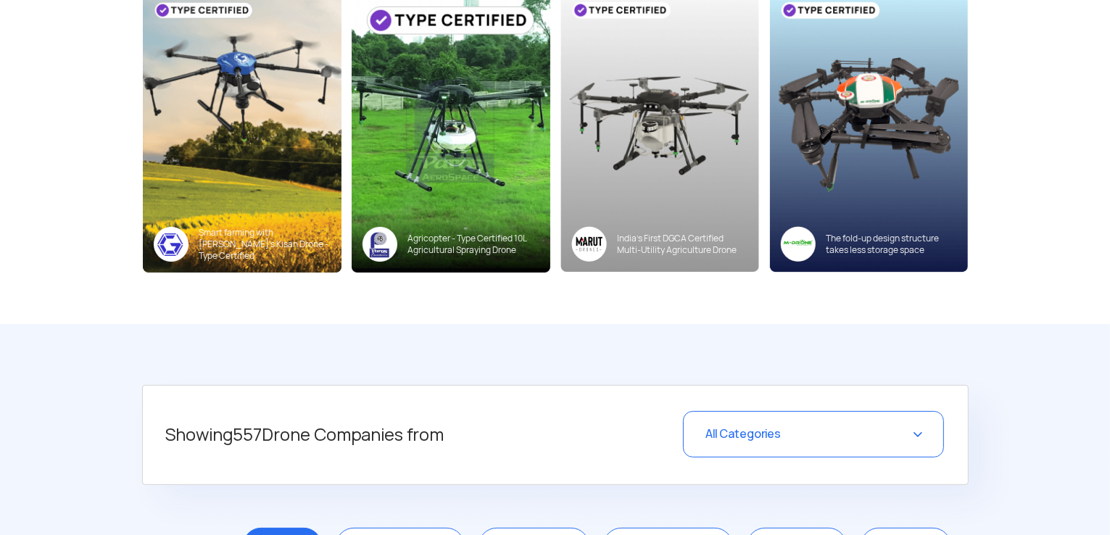  Describe the element at coordinates (248, 434) in the screenshot. I see `span: 557` at that location.